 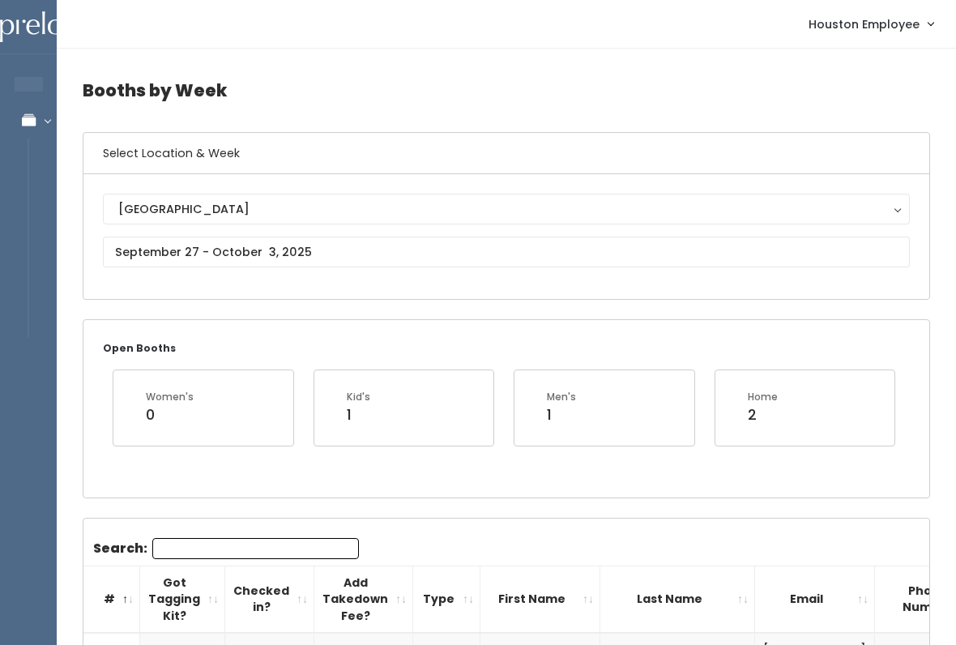 I want to click on div: 0, so click(x=169, y=415).